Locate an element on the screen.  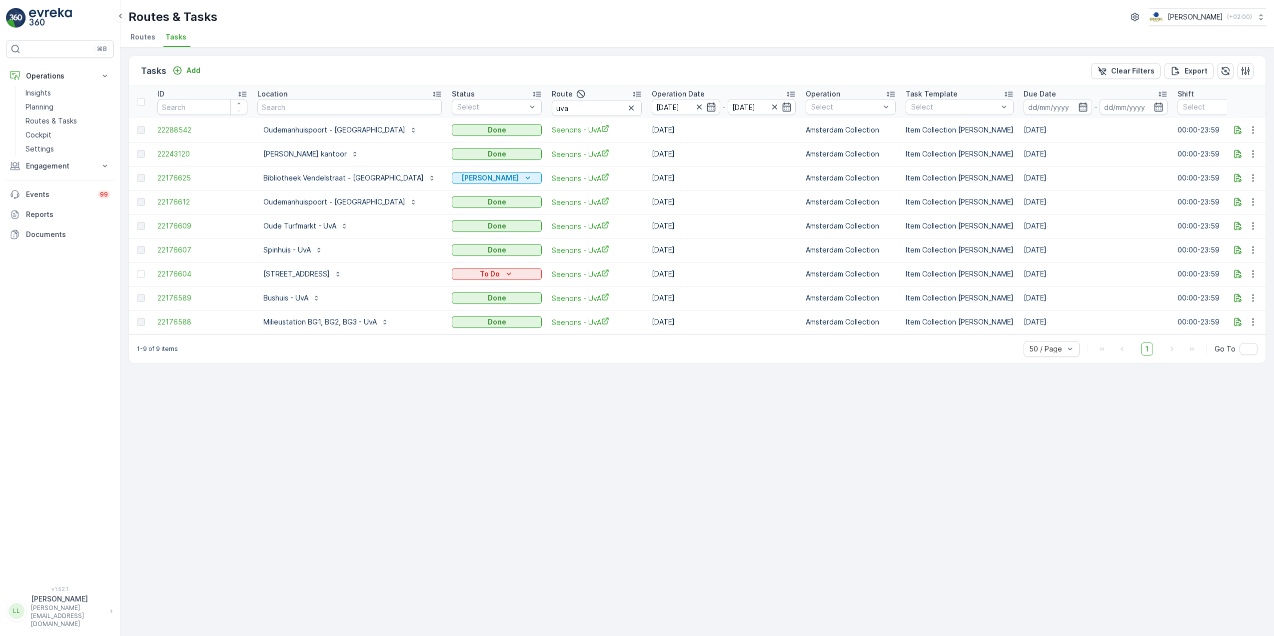
p: Routes & Tasks is located at coordinates (51, 121).